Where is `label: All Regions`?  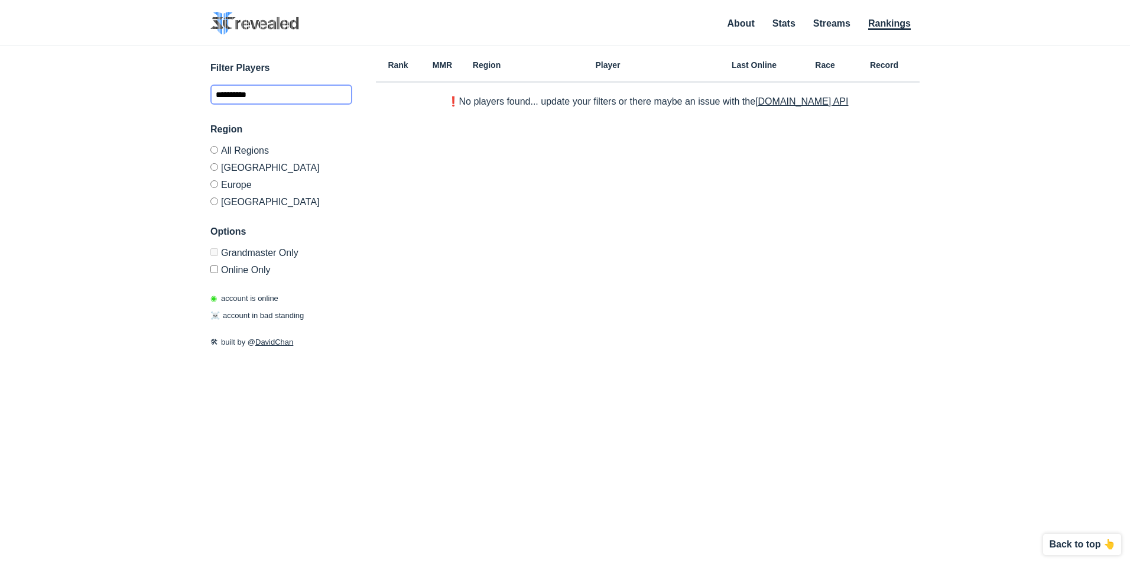 label: All Regions is located at coordinates (281, 152).